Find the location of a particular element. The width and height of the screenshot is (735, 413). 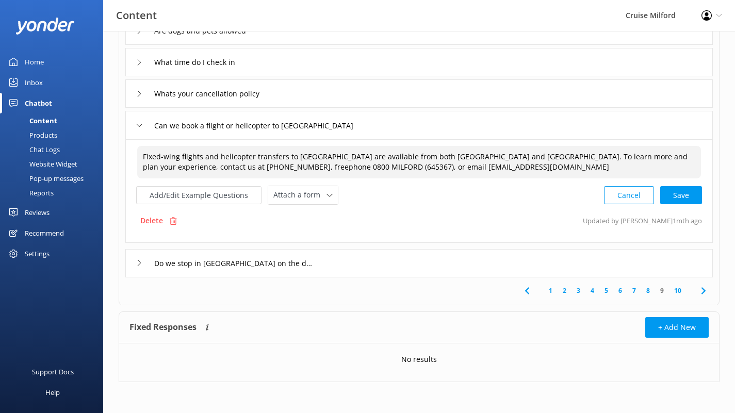

div: Help is located at coordinates (53, 393).